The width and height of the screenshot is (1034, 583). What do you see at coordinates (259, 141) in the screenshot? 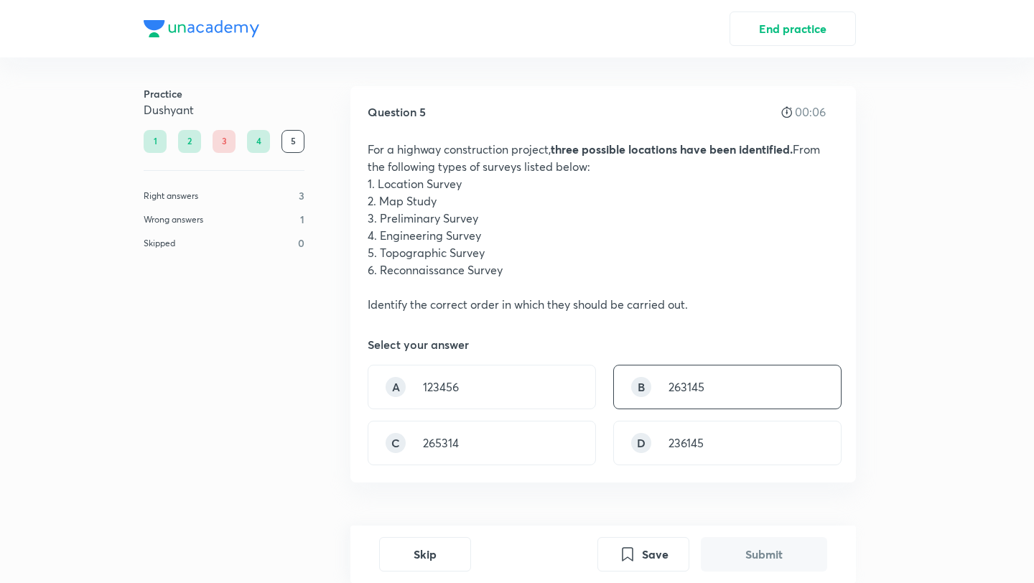
I see `div: 4` at bounding box center [259, 141].